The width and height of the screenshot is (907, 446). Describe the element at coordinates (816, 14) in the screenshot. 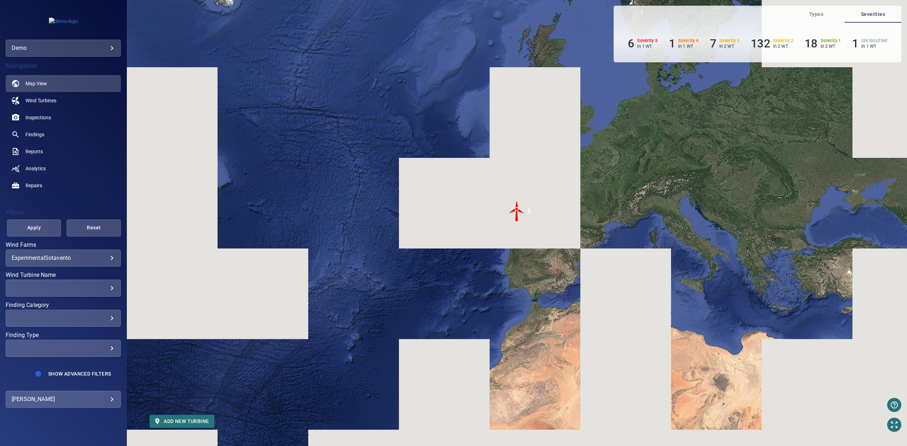

I see `span: Types` at that location.